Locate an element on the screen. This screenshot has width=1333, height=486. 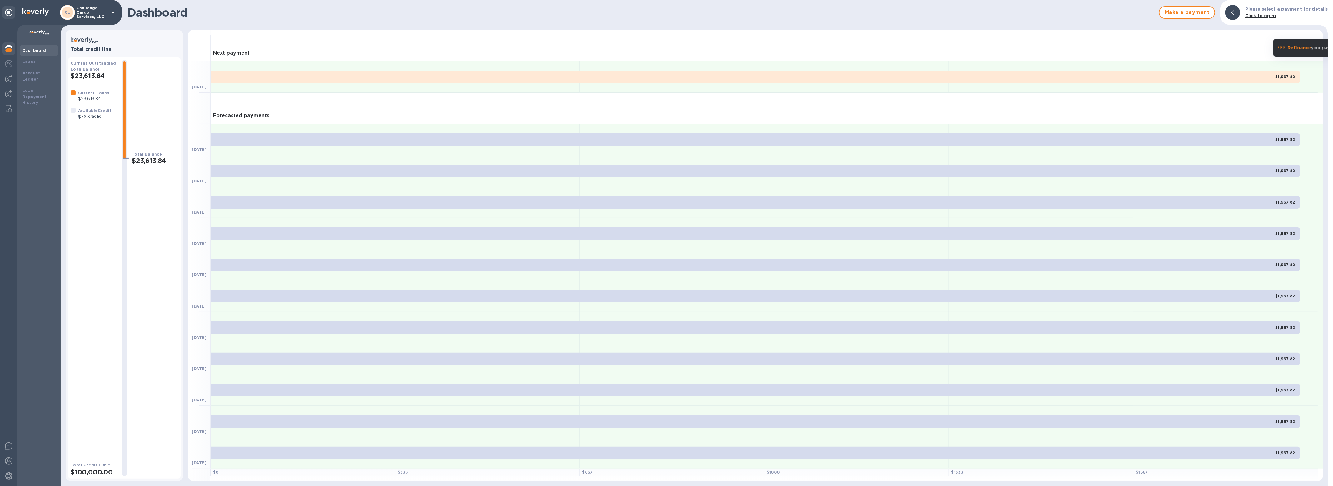
b: CL is located at coordinates (67, 12).